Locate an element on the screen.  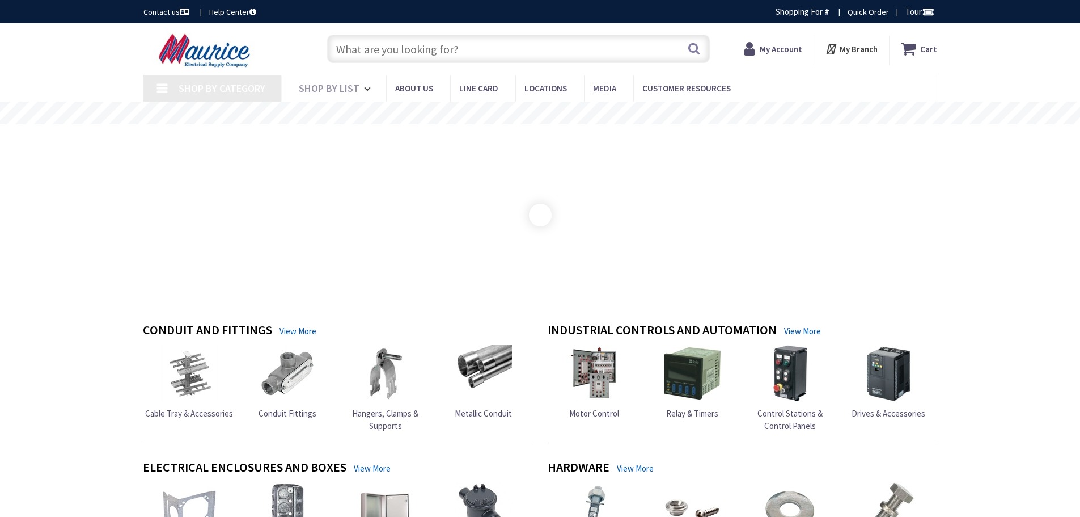
span: Metallic Conduit is located at coordinates (483, 413).